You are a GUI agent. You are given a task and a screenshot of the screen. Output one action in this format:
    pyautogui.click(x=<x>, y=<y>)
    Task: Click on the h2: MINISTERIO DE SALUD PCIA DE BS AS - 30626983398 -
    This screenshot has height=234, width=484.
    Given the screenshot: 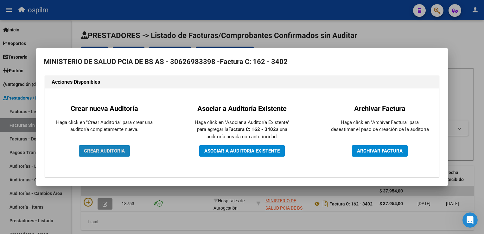 What is the action you would take?
    pyautogui.click(x=242, y=62)
    